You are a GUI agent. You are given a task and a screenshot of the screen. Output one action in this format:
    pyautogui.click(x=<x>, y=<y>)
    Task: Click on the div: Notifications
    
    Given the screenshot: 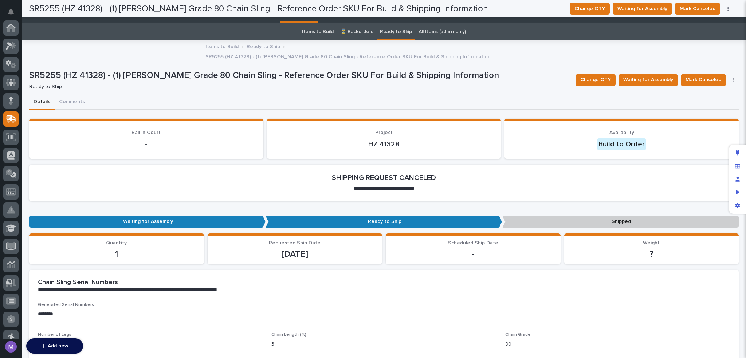 What is the action you would take?
    pyautogui.click(x=14, y=15)
    